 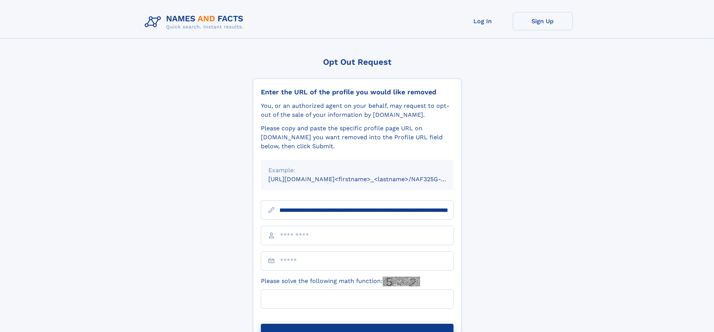 I want to click on a: Sign Up, so click(x=542, y=21).